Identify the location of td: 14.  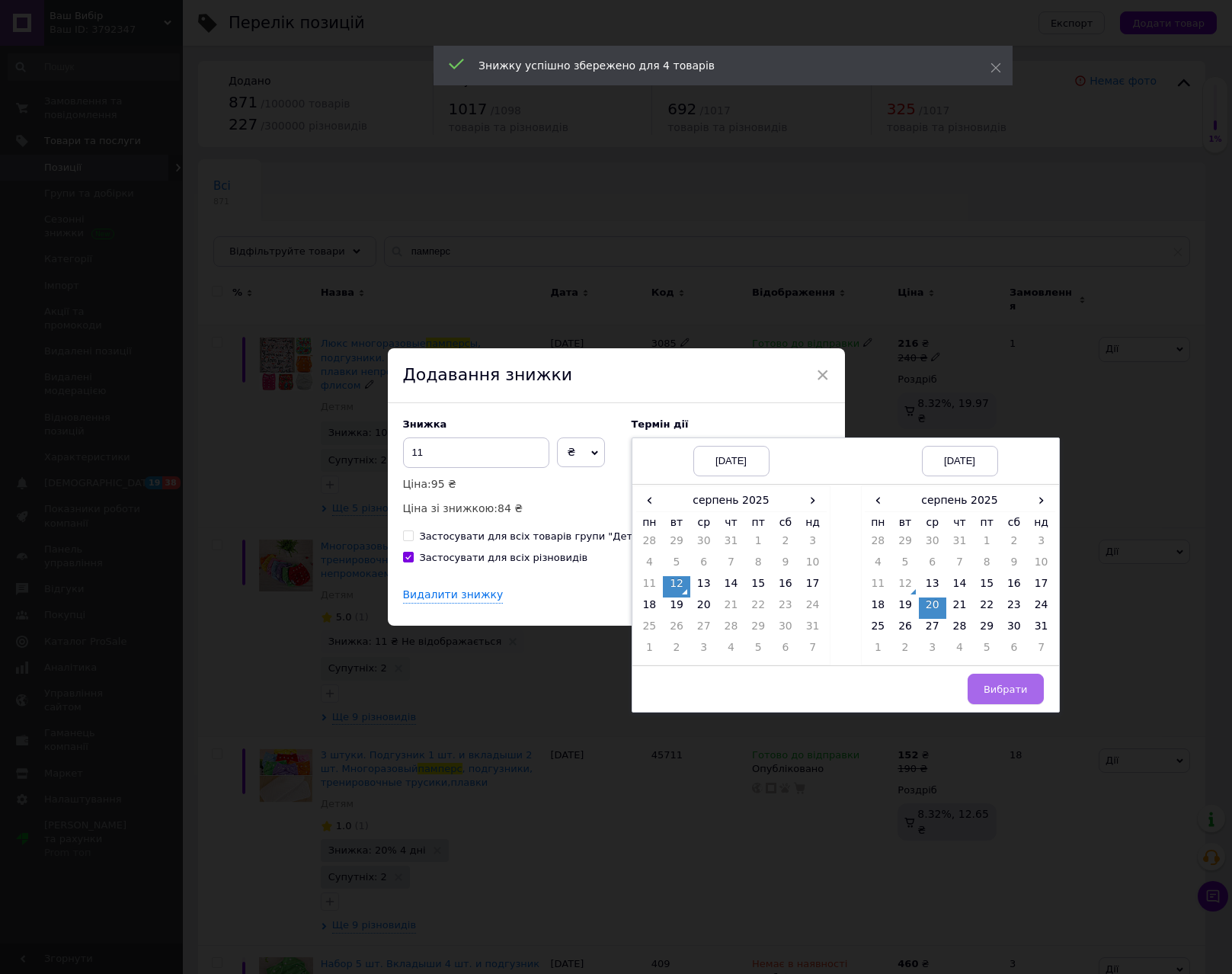
(960, 587).